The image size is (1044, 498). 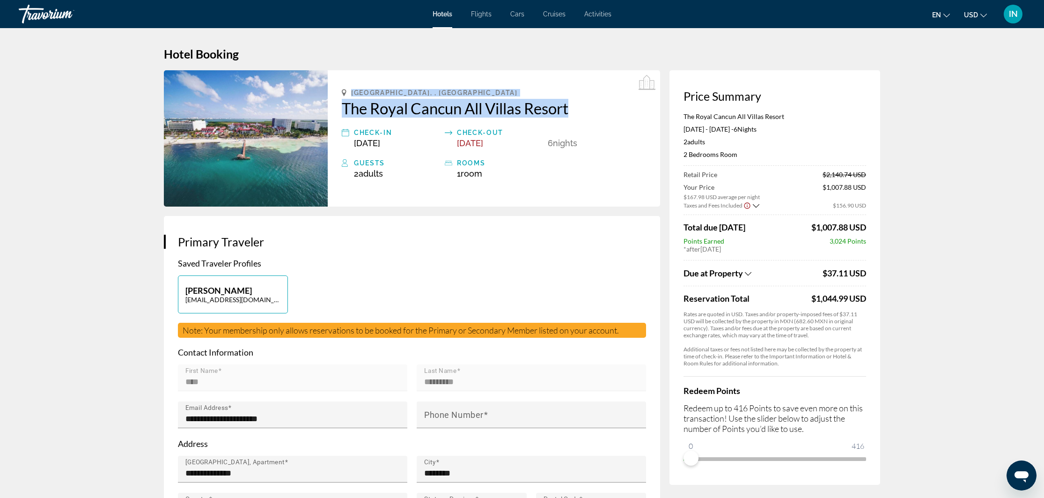 I want to click on span: 0, so click(x=691, y=446).